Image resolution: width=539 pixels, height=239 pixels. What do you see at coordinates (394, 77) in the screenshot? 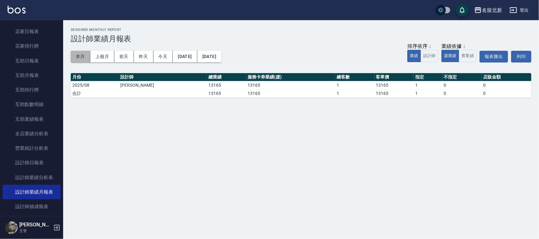
I see `th: 客單價` at bounding box center [394, 77].